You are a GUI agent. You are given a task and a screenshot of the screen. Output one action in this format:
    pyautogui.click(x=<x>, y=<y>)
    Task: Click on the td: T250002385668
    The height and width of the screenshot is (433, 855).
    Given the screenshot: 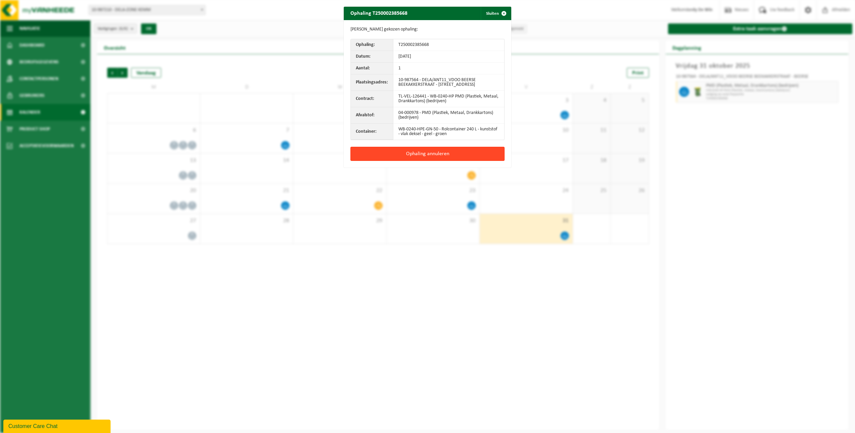 What is the action you would take?
    pyautogui.click(x=449, y=45)
    